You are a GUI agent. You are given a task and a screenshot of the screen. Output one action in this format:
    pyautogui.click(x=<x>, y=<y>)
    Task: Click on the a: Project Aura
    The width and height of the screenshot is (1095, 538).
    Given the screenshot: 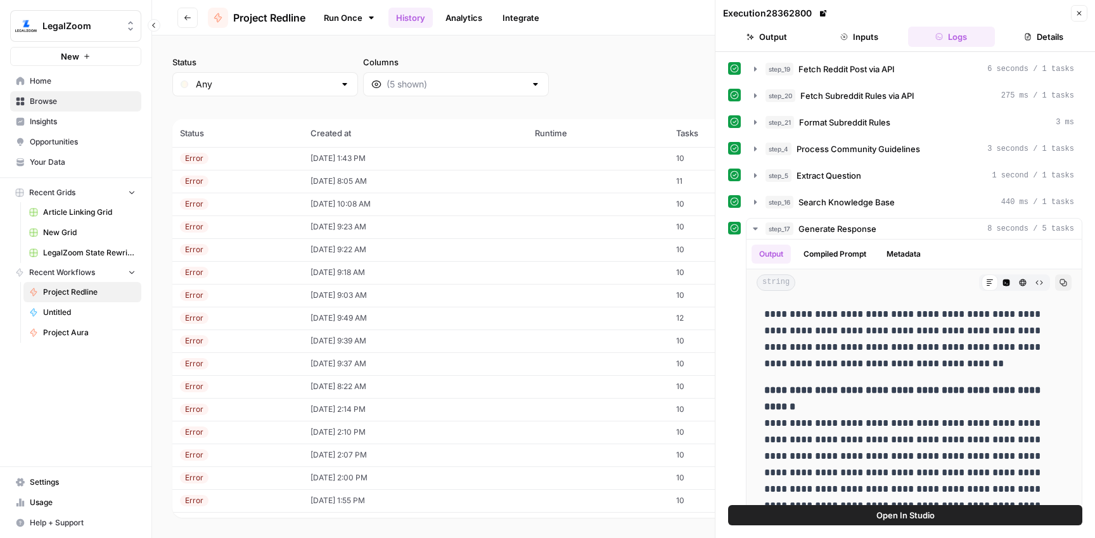 What is the action you would take?
    pyautogui.click(x=82, y=333)
    